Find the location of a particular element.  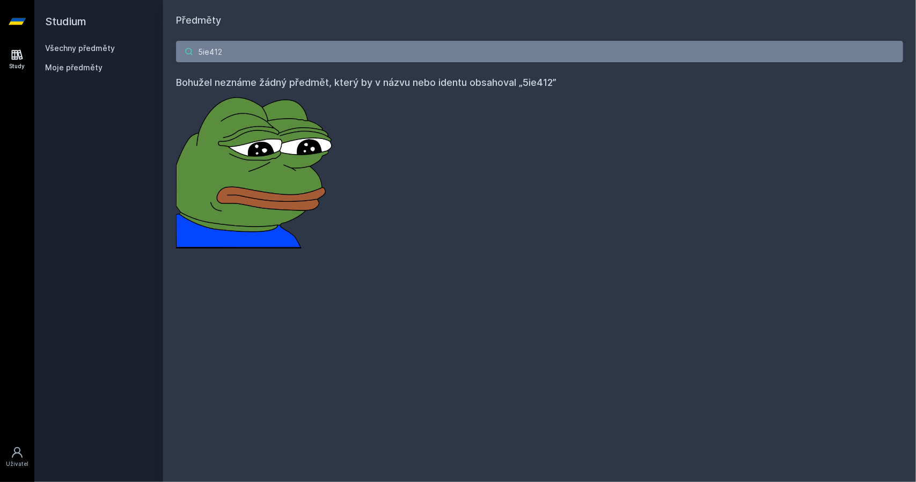

h1: Předměty is located at coordinates (540, 20).